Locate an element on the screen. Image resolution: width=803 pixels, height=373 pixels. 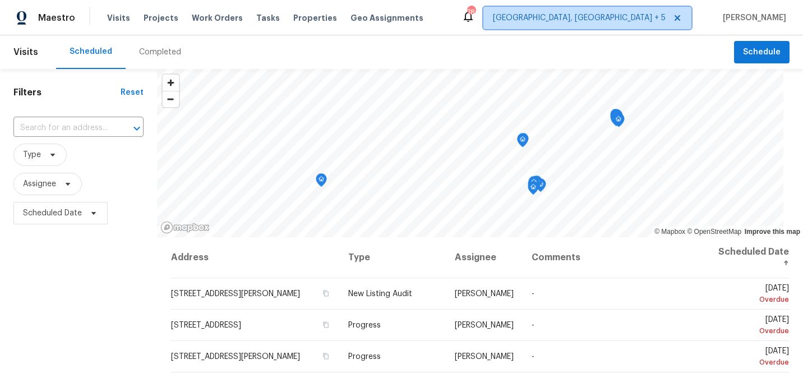
span: Zoom out is located at coordinates (170, 99).